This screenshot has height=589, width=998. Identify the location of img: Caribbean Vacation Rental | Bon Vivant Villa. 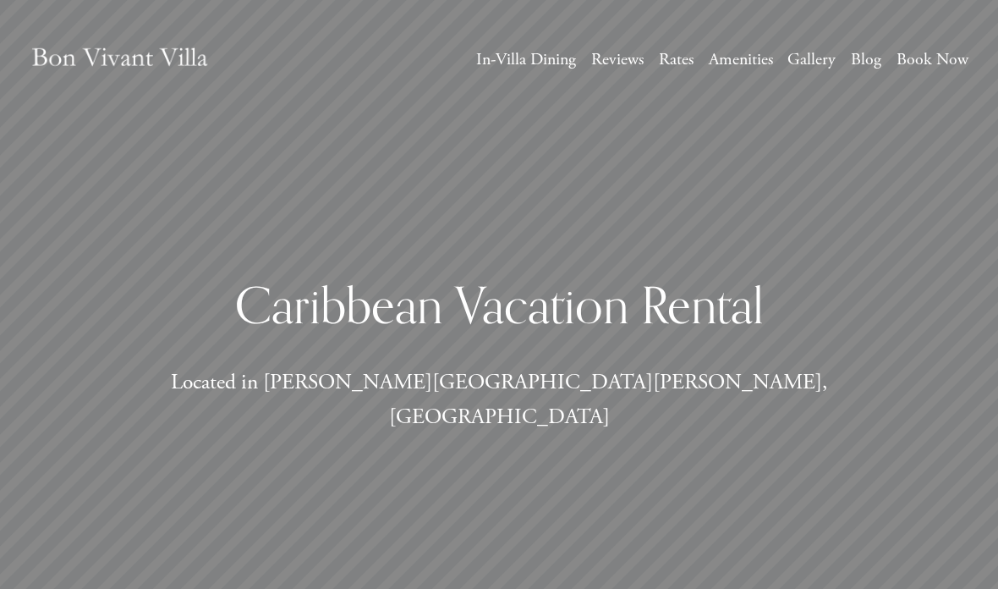
(119, 59).